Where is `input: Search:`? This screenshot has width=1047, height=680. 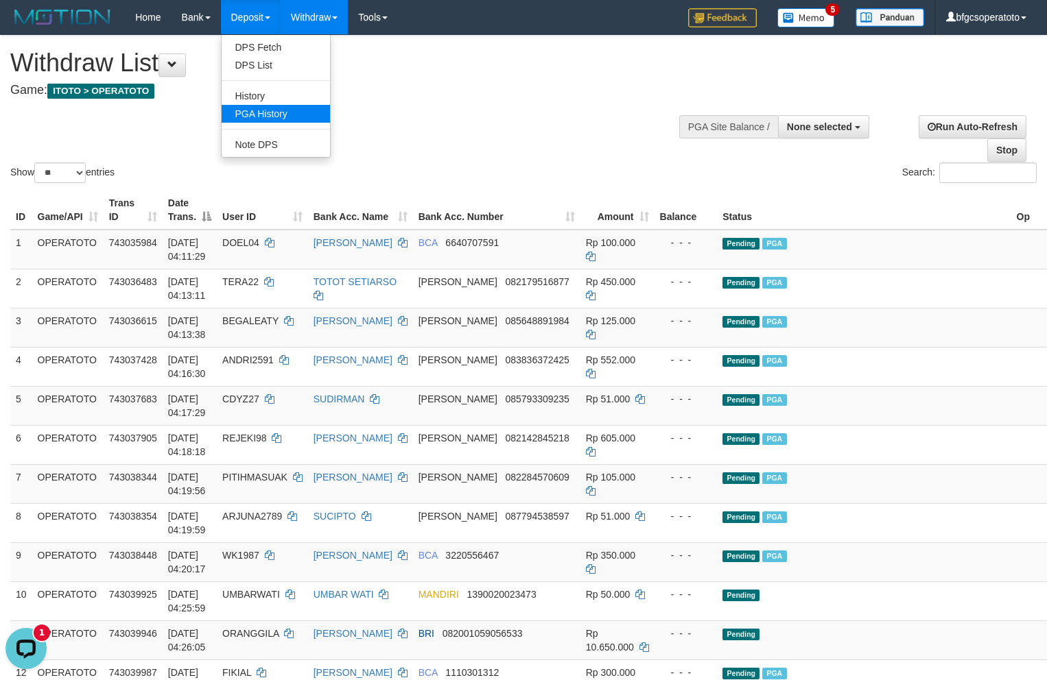
input: Search: is located at coordinates (988, 173).